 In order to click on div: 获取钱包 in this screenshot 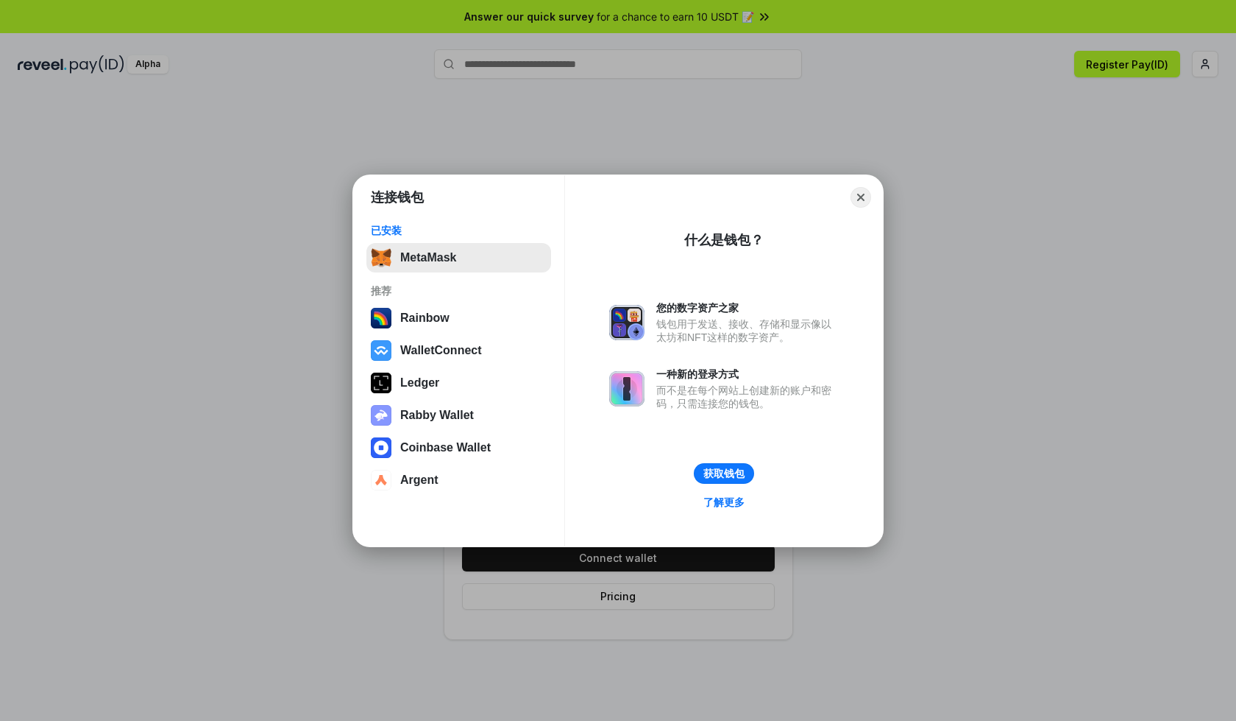, I will do `click(724, 473)`.